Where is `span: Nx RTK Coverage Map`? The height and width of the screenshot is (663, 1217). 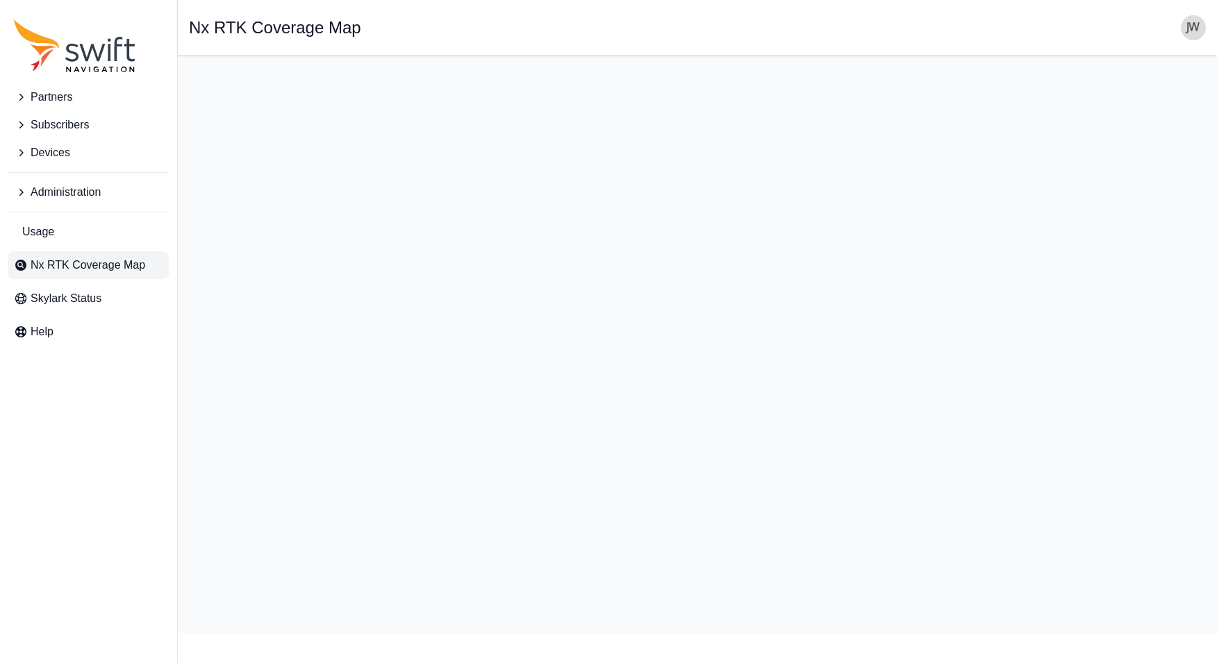 span: Nx RTK Coverage Map is located at coordinates (88, 265).